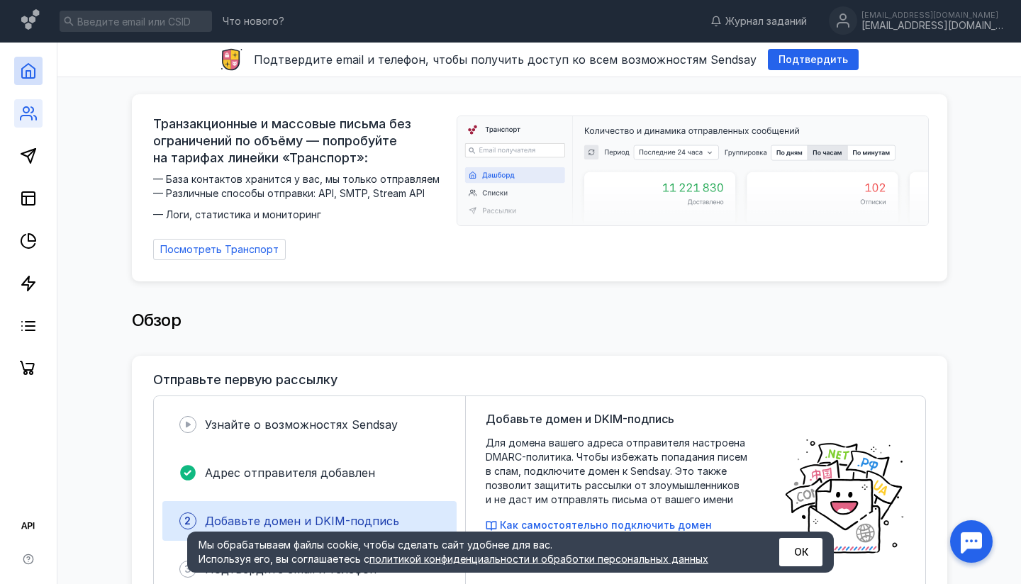 The height and width of the screenshot is (584, 1021). What do you see at coordinates (766, 21) in the screenshot?
I see `span: Журнал заданий` at bounding box center [766, 21].